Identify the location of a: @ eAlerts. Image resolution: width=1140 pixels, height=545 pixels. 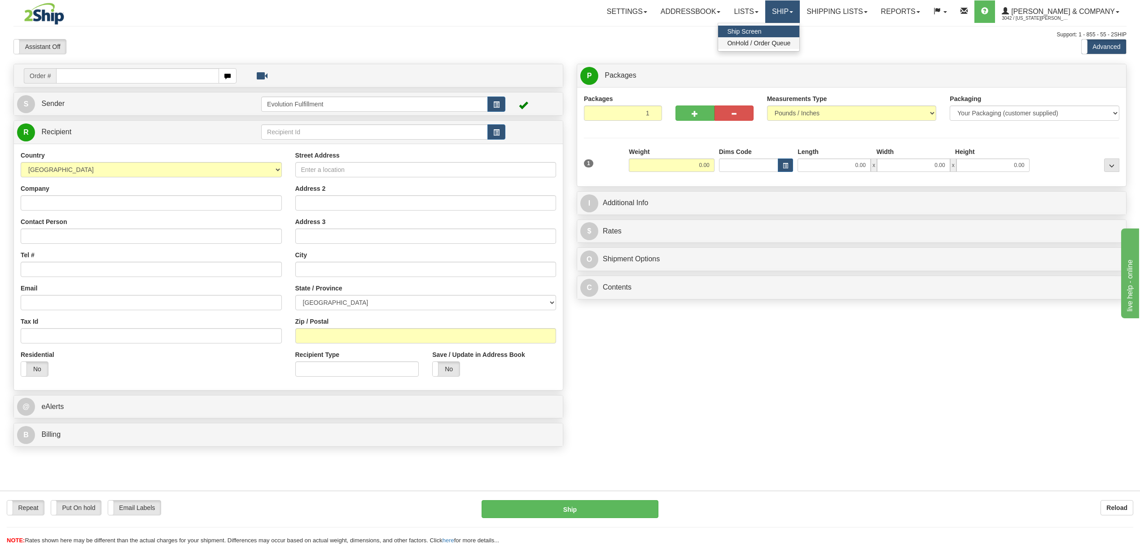
(288, 407).